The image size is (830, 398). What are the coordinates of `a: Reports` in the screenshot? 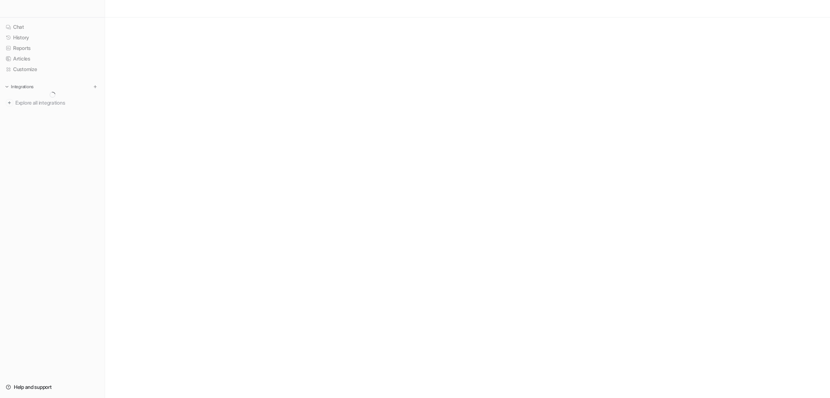 It's located at (52, 48).